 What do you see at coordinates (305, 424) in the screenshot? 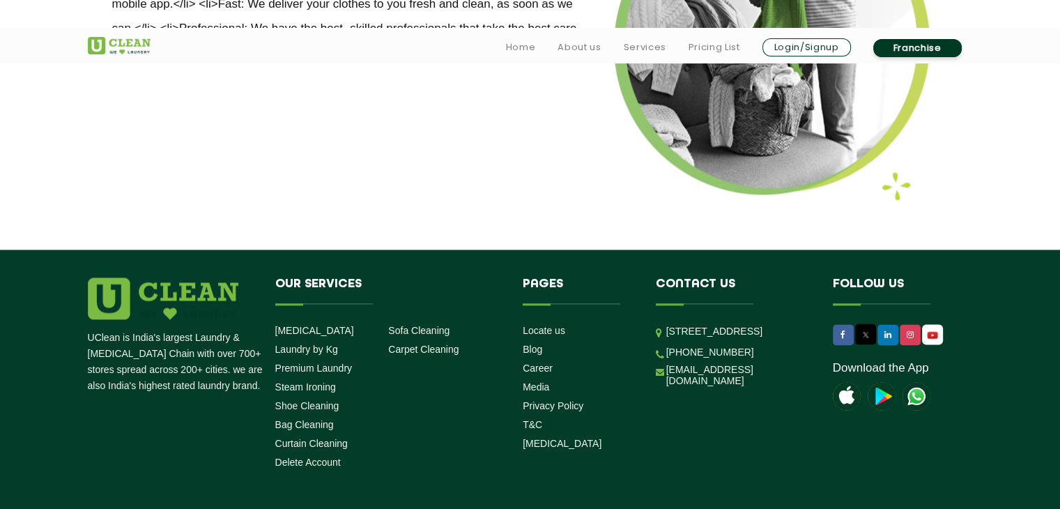
I see `a: Bag Cleaning` at bounding box center [305, 424].